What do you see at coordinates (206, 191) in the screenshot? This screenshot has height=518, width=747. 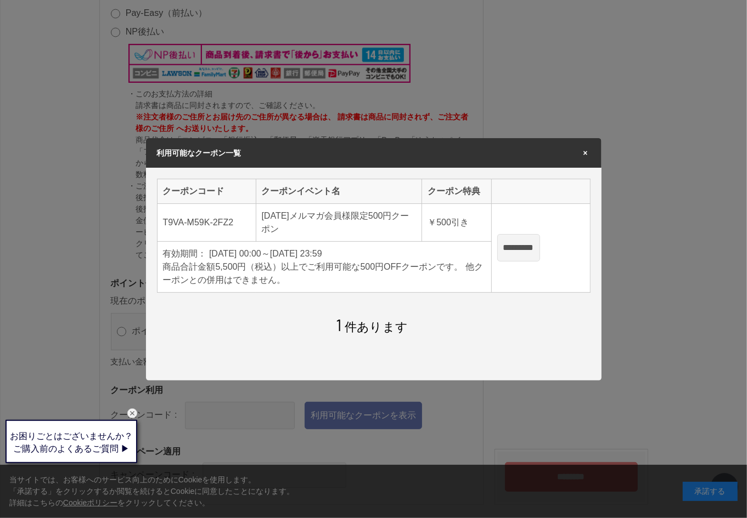 I see `th: クーポンコード` at bounding box center [206, 191].